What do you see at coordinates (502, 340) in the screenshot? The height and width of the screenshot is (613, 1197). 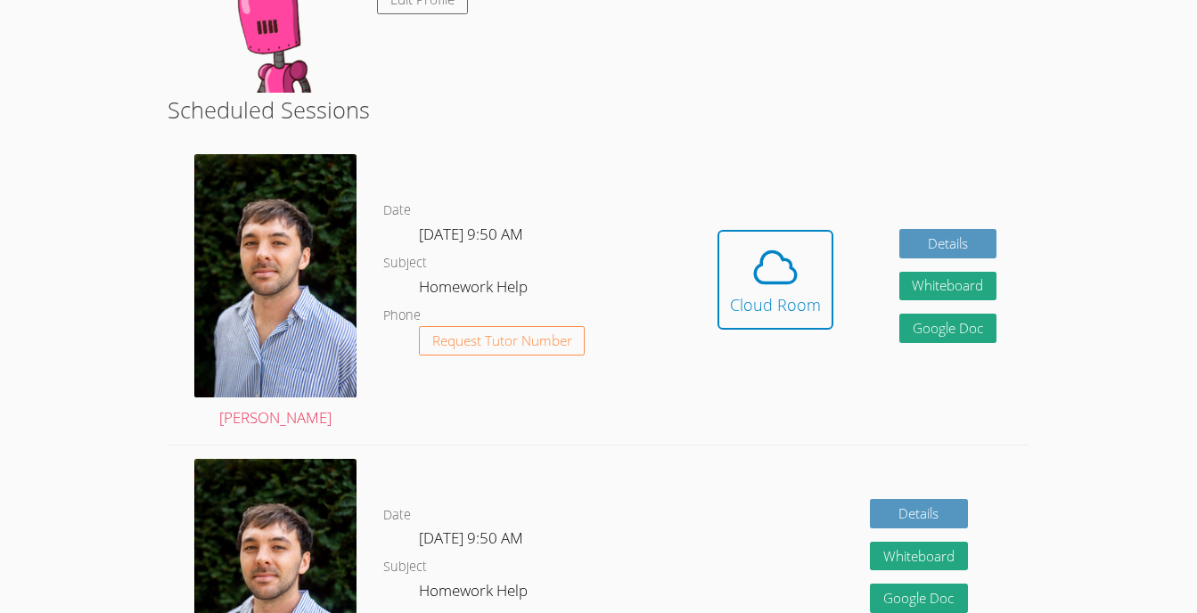 I see `span: Request Tutor Number` at bounding box center [502, 340].